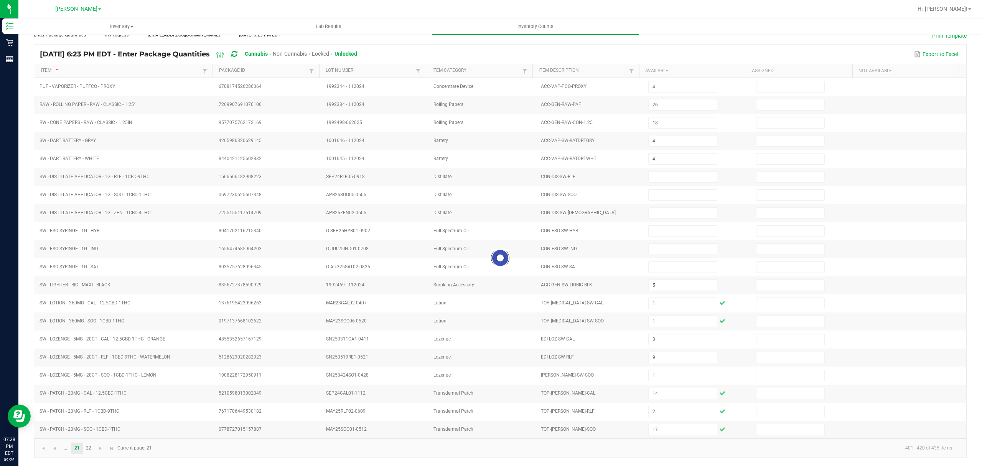 The width and height of the screenshot is (982, 466). Describe the element at coordinates (535, 26) in the screenshot. I see `a: Inventory Counts` at that location.